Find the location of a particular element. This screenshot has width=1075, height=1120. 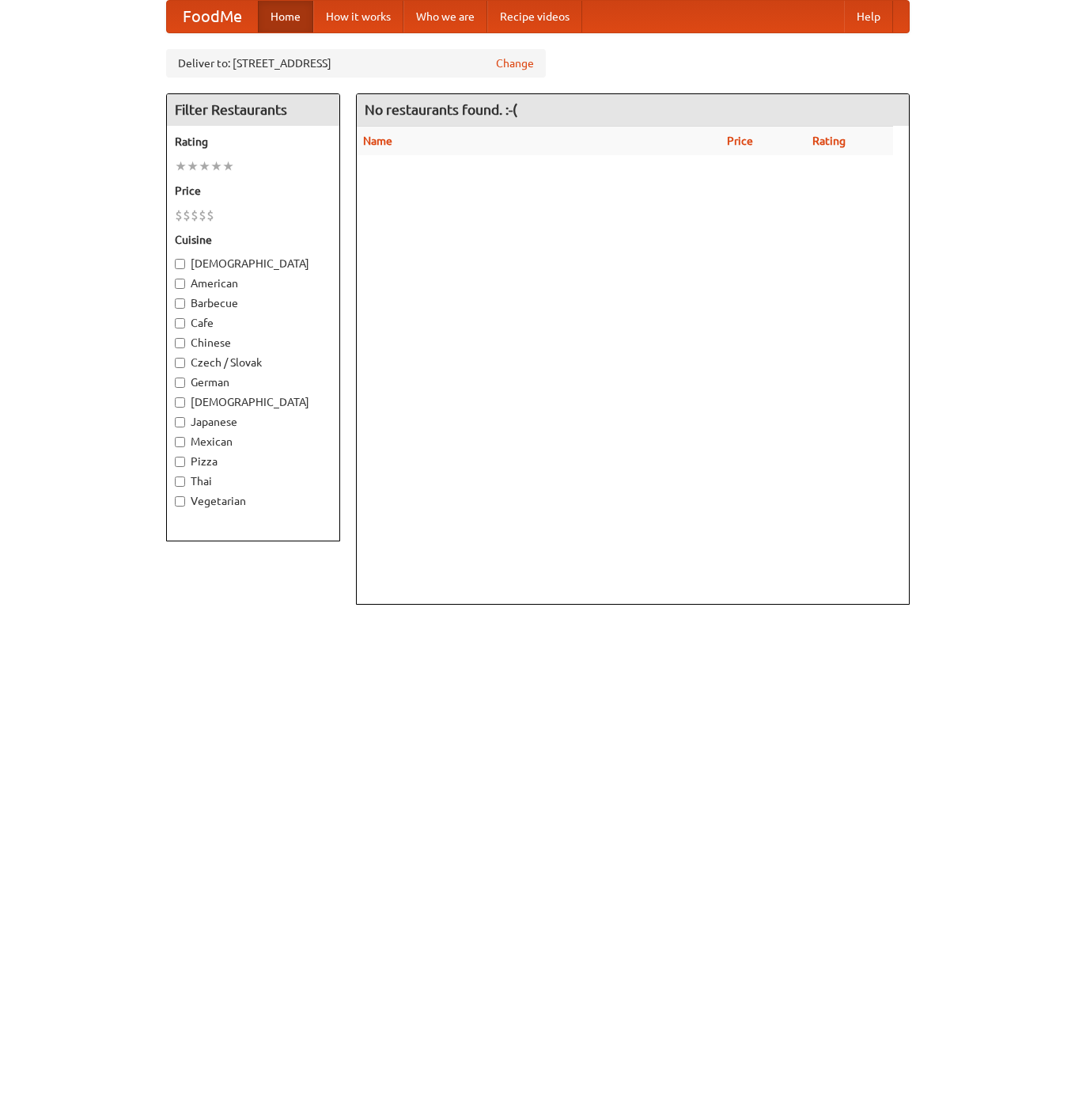

label: Mexican is located at coordinates (253, 442).